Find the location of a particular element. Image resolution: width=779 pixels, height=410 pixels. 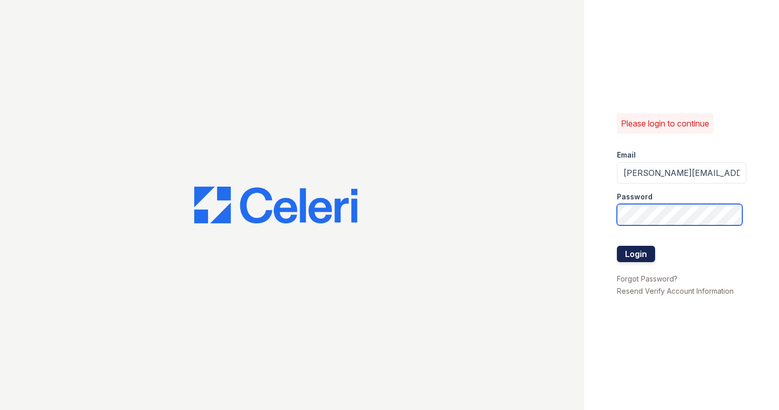

button: Login is located at coordinates (636, 254).